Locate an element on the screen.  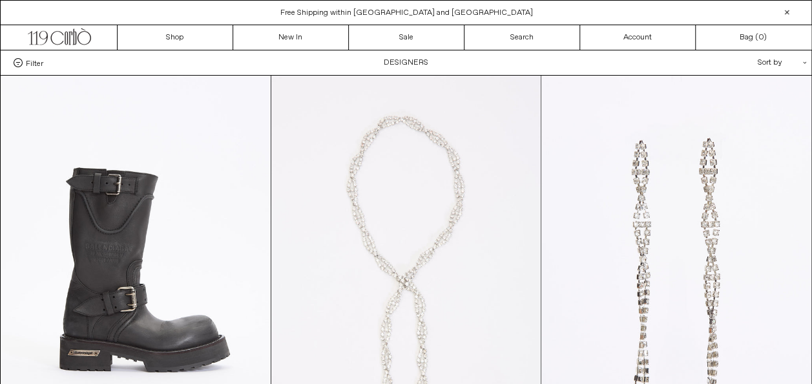
a: Bag () is located at coordinates (753, 37).